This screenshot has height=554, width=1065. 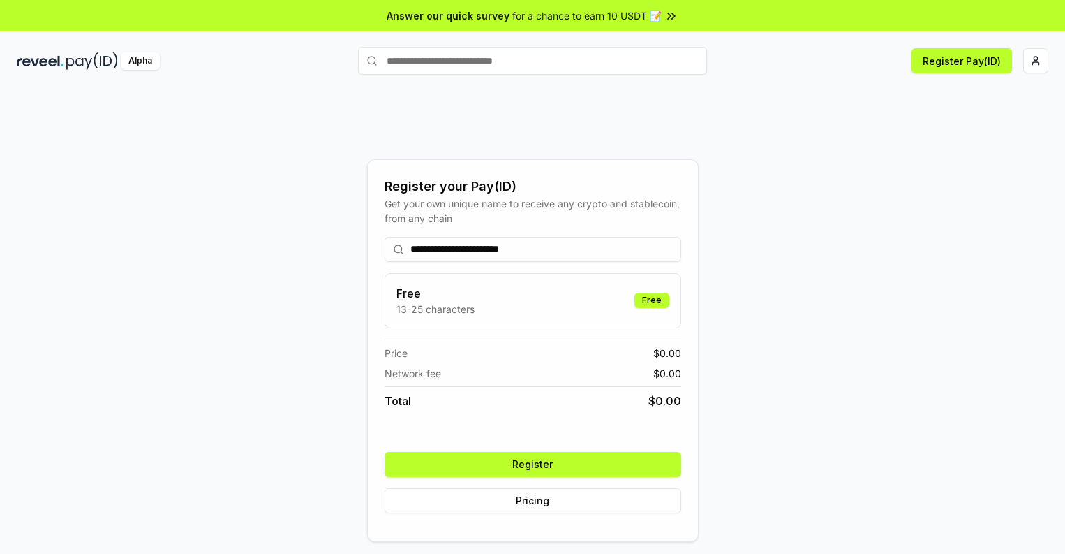 I want to click on div: Register your Pay(ID), so click(x=533, y=186).